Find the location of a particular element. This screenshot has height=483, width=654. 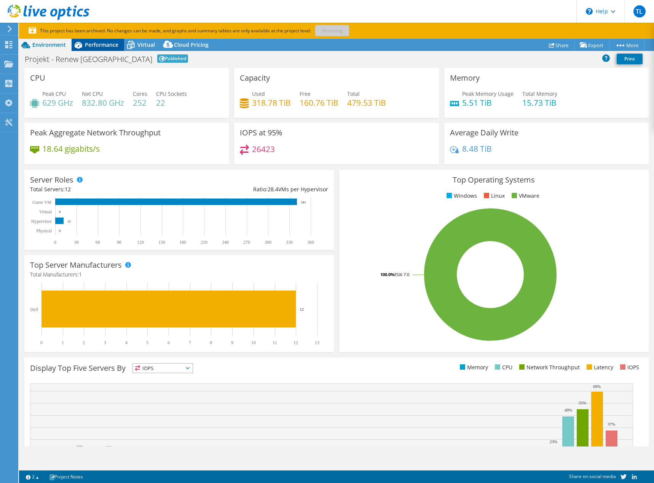

h4: 15.73 TiB is located at coordinates (539, 103).